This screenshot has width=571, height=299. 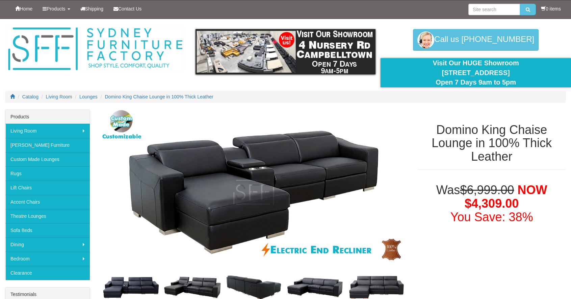 I want to click on li: 0 items, so click(x=551, y=9).